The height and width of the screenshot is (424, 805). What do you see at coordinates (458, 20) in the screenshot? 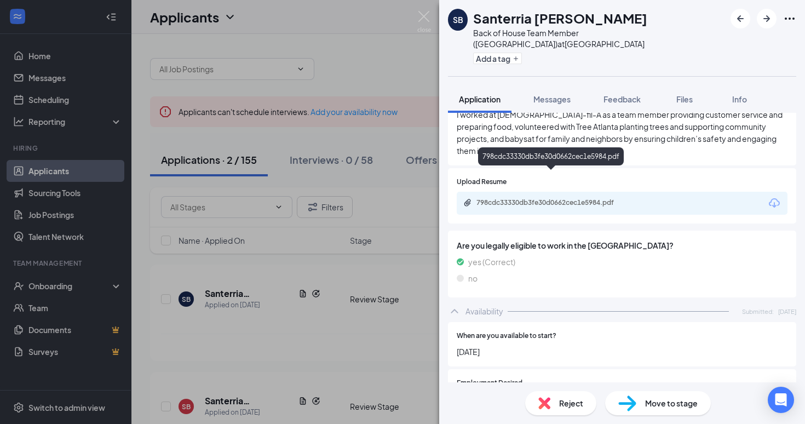
I see `div: SB` at bounding box center [458, 20].